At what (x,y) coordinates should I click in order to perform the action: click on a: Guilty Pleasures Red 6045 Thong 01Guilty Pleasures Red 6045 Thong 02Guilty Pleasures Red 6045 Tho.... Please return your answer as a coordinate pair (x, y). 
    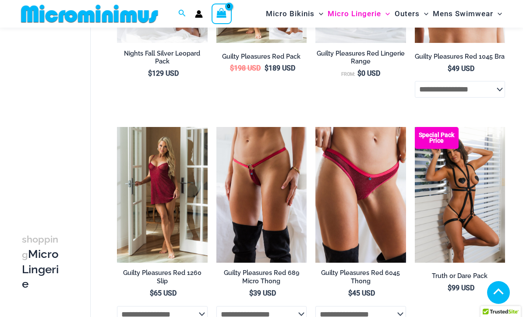
    Looking at the image, I should click on (360, 195).